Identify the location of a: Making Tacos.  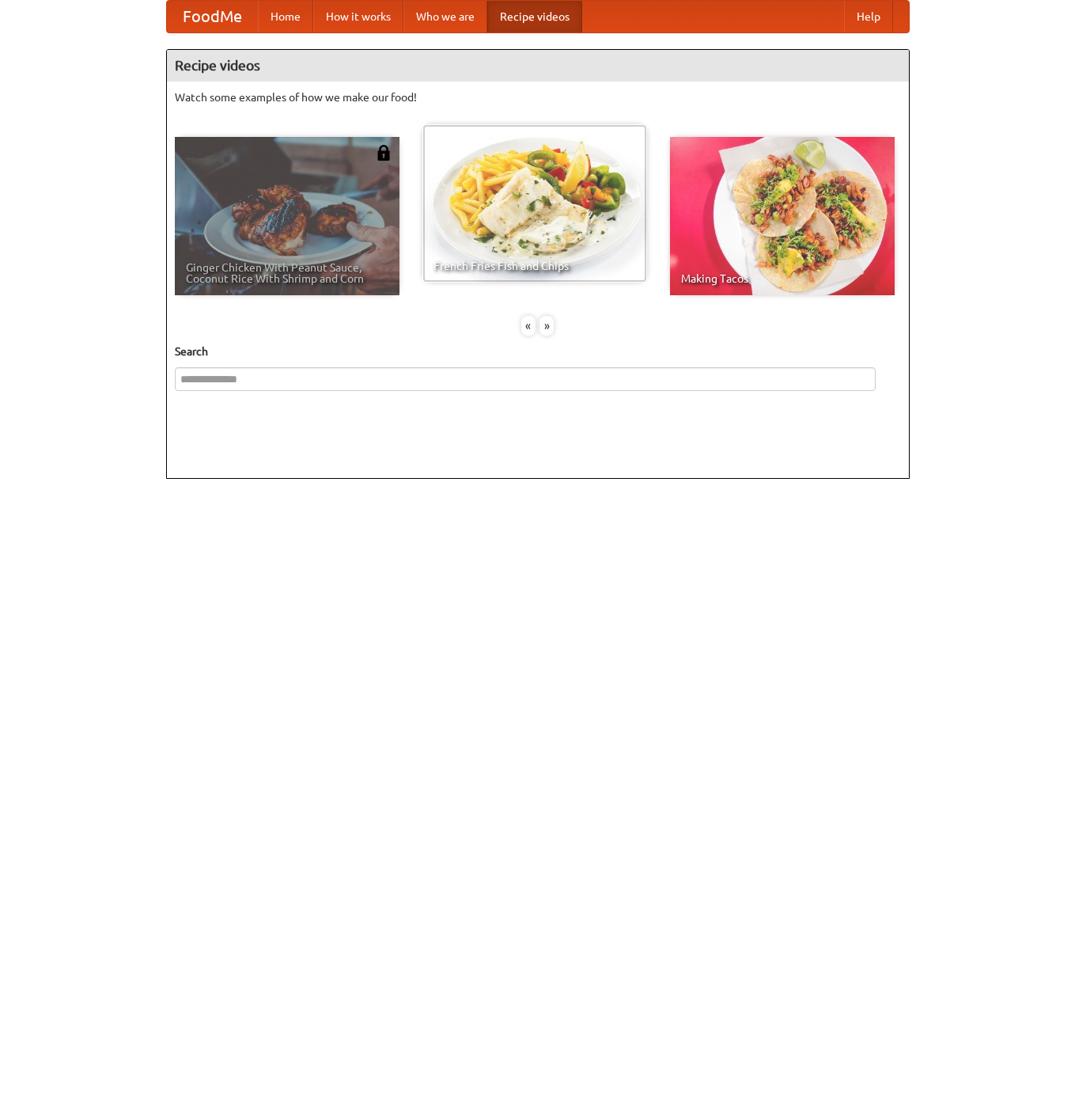
(782, 216).